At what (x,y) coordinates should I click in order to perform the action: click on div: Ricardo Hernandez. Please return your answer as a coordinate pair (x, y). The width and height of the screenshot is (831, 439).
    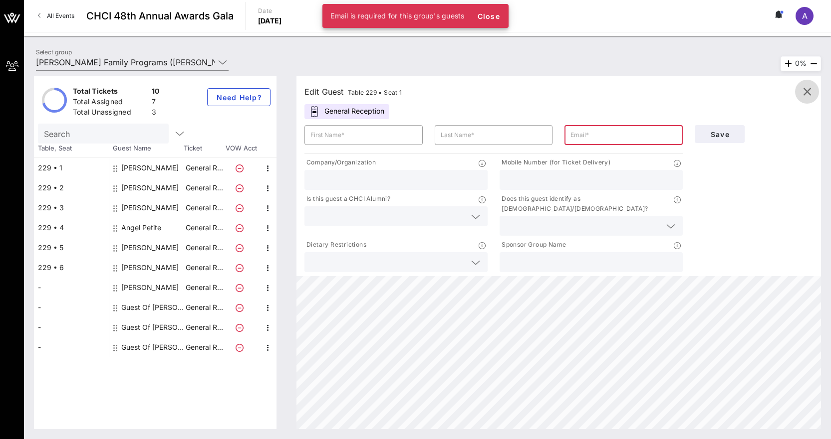
    Looking at the image, I should click on (150, 168).